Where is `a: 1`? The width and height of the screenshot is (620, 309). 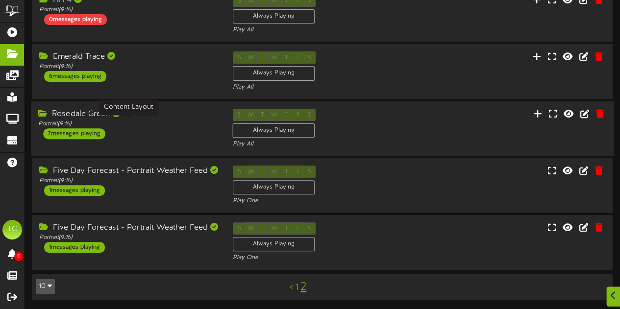
a: 1 is located at coordinates (296, 288).